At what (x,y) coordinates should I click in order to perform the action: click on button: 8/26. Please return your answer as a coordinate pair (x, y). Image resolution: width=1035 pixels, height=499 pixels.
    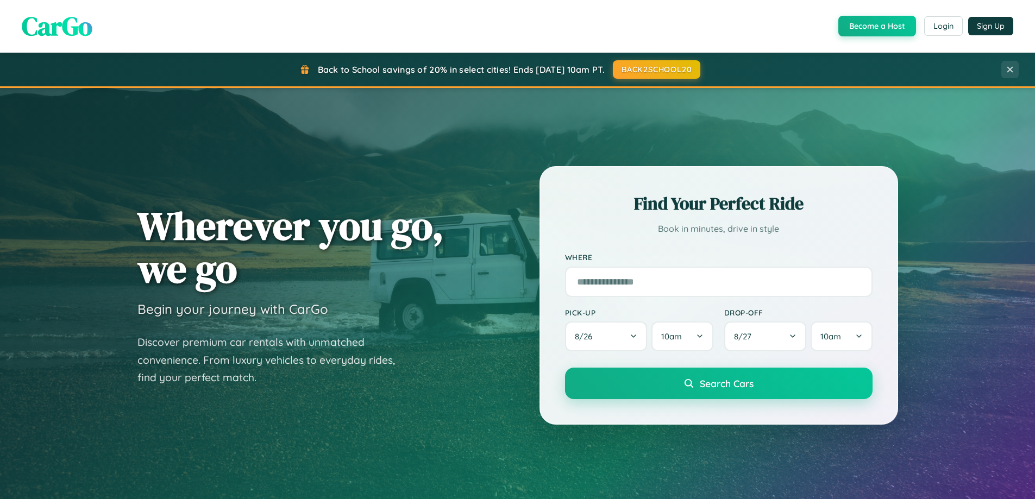
    Looking at the image, I should click on (606, 336).